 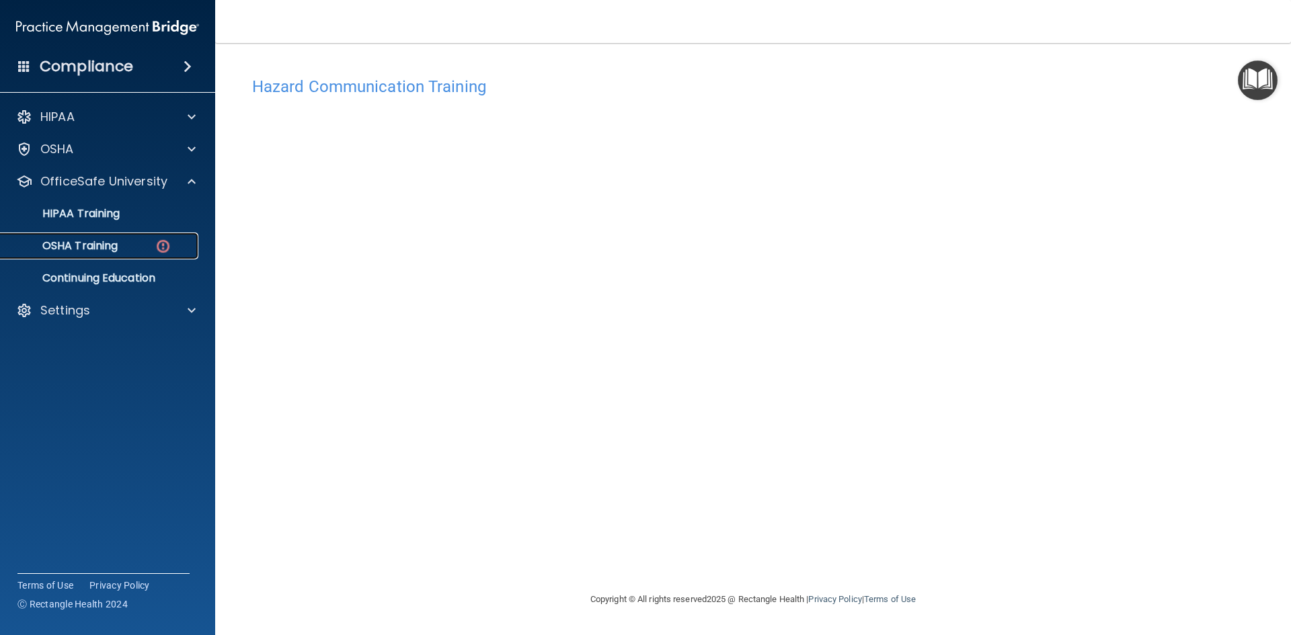 What do you see at coordinates (64, 214) in the screenshot?
I see `p: HIPAA Training` at bounding box center [64, 214].